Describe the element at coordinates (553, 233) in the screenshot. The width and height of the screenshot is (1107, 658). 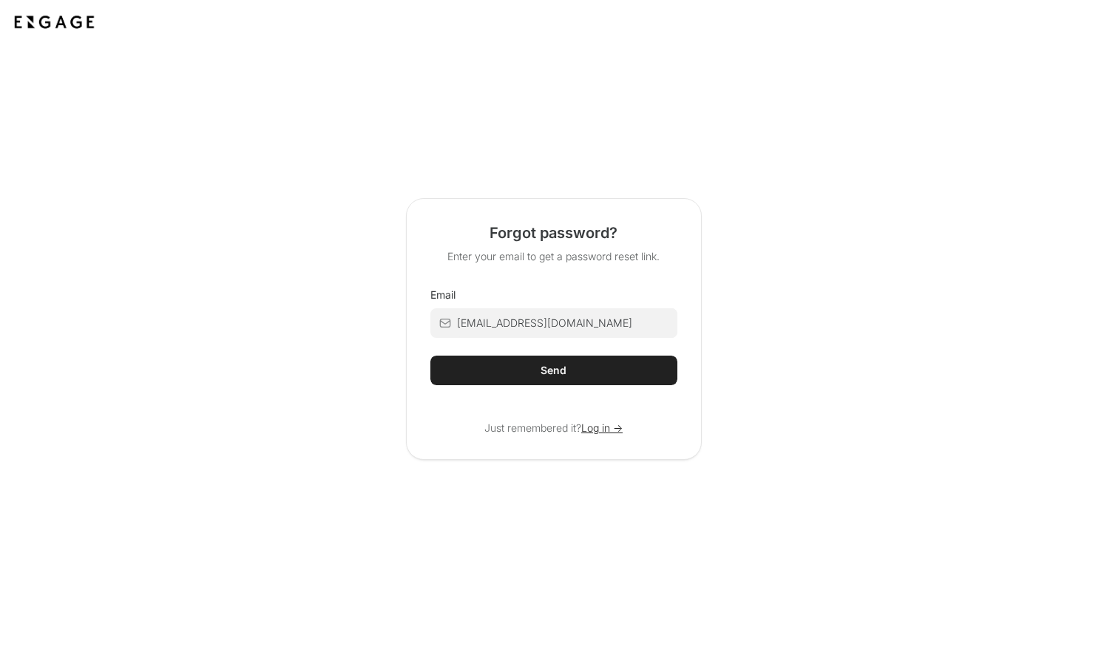
I see `h2: Forgot password?` at that location.